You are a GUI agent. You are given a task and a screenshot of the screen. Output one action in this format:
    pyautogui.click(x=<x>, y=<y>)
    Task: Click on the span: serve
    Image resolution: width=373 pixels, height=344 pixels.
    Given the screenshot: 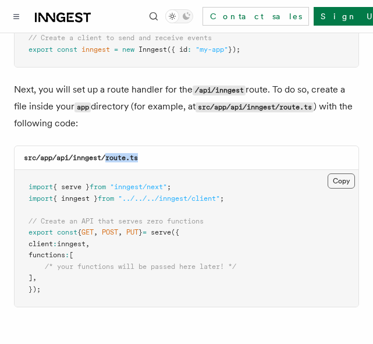 What is the action you would take?
    pyautogui.click(x=161, y=232)
    